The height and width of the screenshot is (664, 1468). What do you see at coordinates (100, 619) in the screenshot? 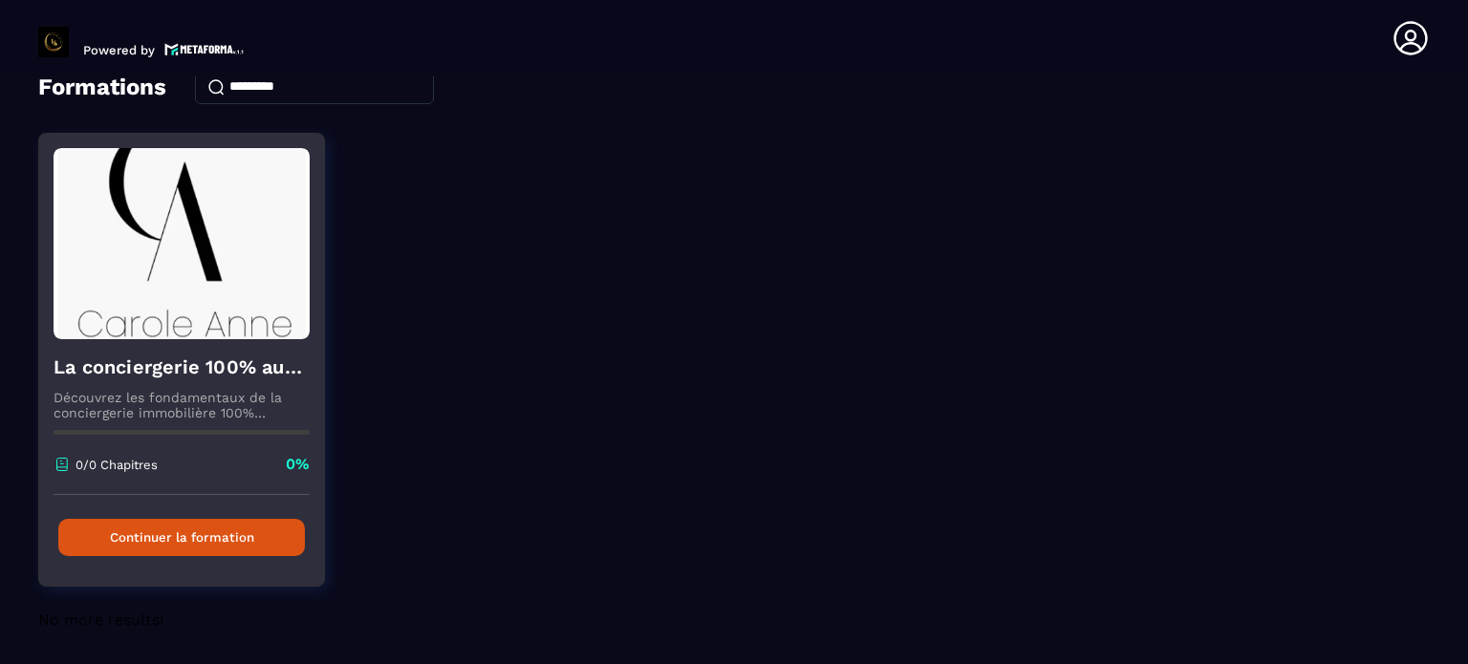
I see `span: No more results!` at bounding box center [100, 619].